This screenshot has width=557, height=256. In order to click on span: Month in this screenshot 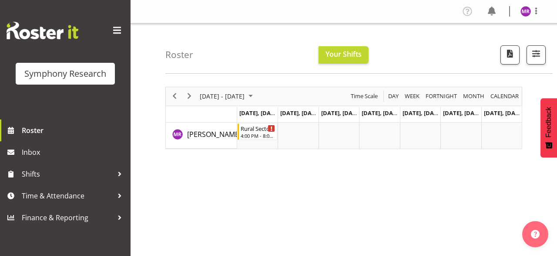, I will do `click(474, 96)`.